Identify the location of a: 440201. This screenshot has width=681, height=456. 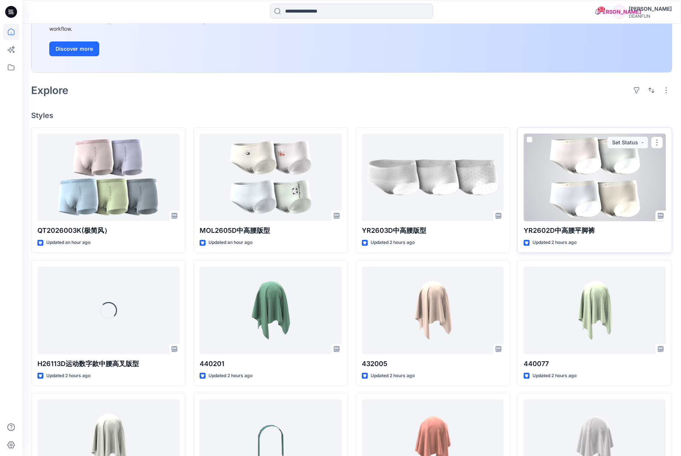
(271, 310).